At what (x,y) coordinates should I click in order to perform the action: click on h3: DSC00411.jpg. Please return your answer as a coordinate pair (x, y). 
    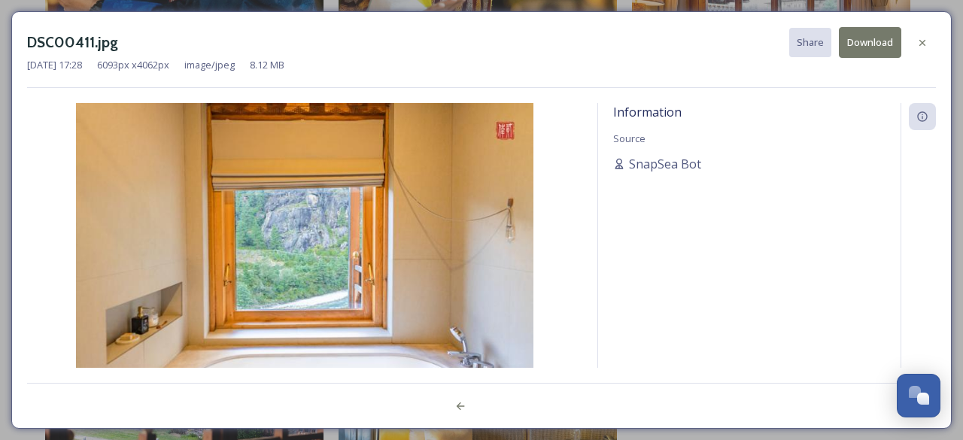
    Looking at the image, I should click on (72, 42).